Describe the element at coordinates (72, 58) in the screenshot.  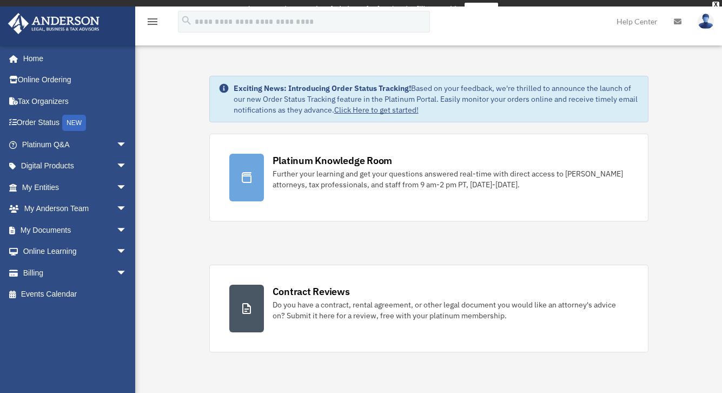
I see `a: Home` at that location.